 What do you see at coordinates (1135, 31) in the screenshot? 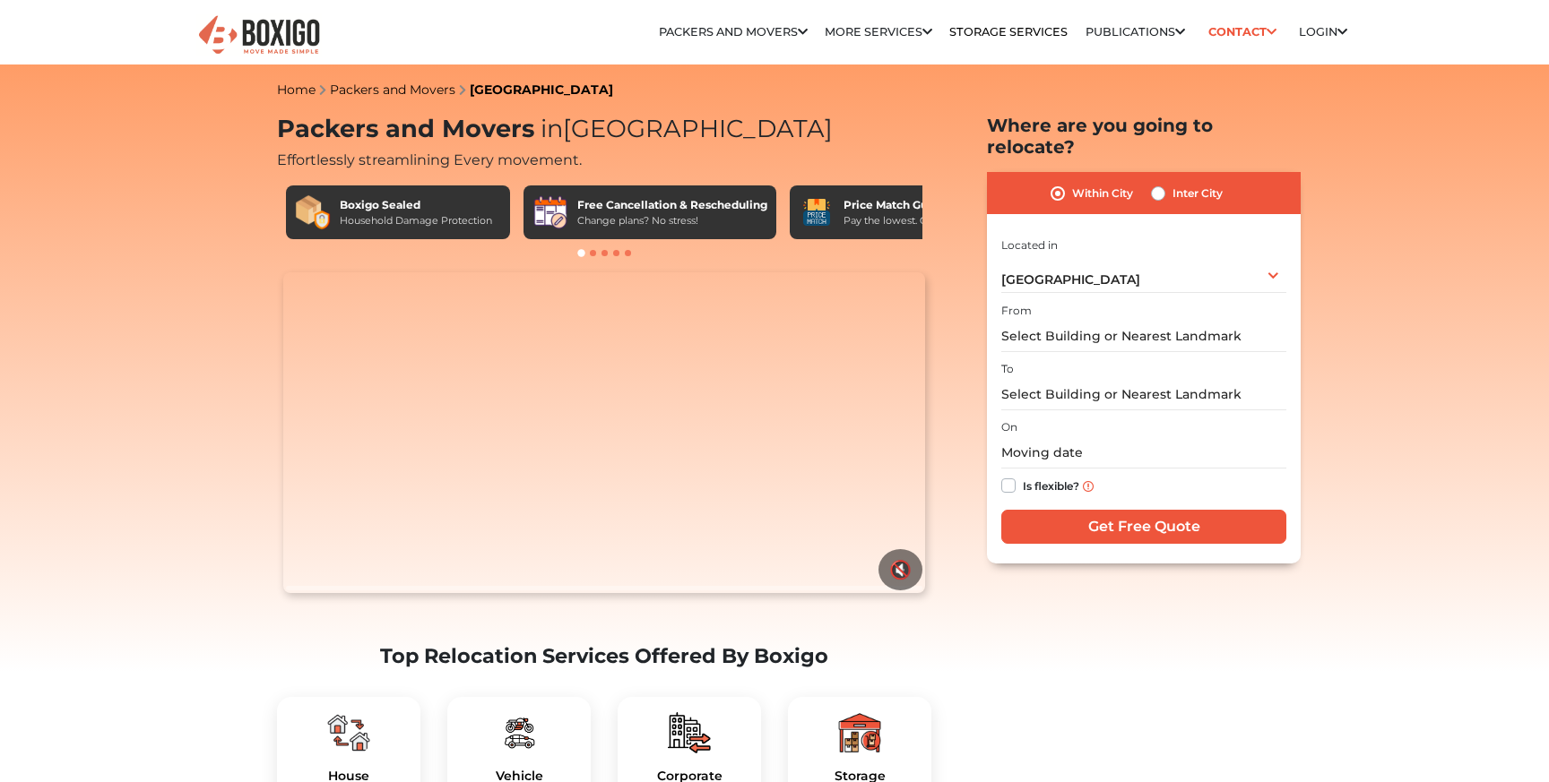
I see `a: Publications` at bounding box center [1135, 31].